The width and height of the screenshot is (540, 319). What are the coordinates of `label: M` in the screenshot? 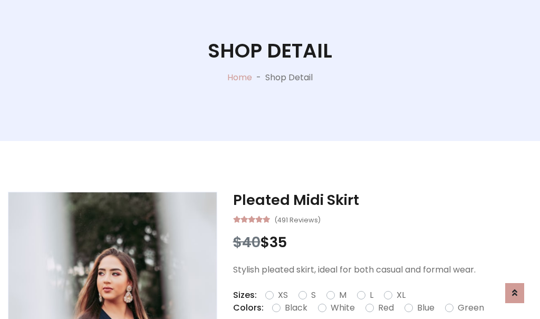 It's located at (343, 295).